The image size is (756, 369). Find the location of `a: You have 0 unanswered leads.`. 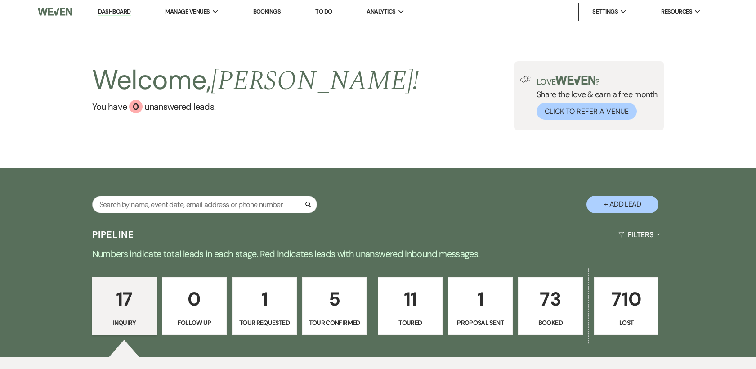

a: You have 0 unanswered leads. is located at coordinates (256, 107).